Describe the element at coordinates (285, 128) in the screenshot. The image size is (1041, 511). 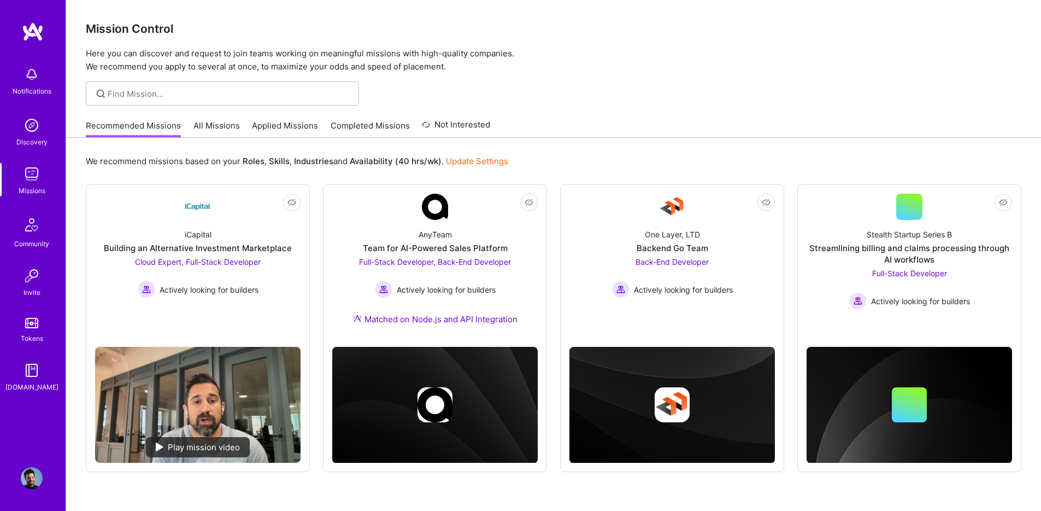
I see `a: Applied Missions` at that location.